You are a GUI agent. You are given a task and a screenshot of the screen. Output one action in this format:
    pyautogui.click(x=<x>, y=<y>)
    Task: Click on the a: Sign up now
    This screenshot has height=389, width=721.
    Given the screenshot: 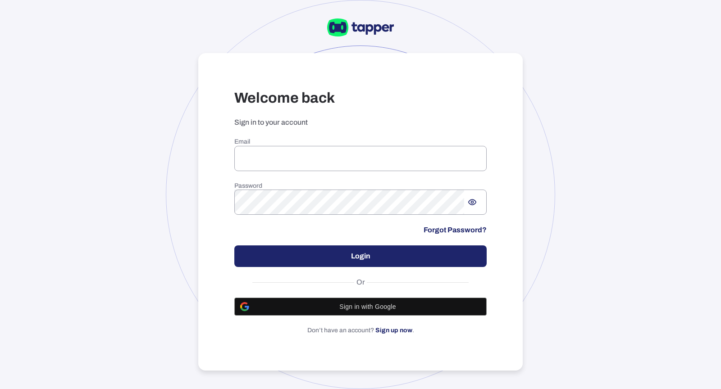 What is the action you would take?
    pyautogui.click(x=394, y=330)
    